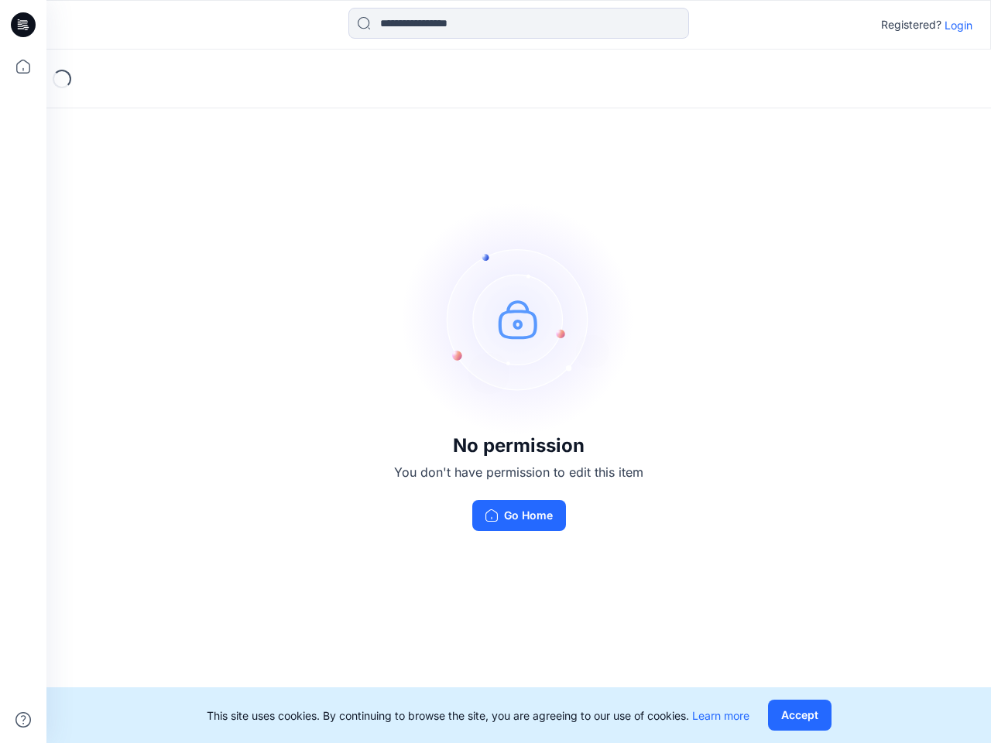 This screenshot has height=743, width=991. I want to click on a: Go Home, so click(519, 515).